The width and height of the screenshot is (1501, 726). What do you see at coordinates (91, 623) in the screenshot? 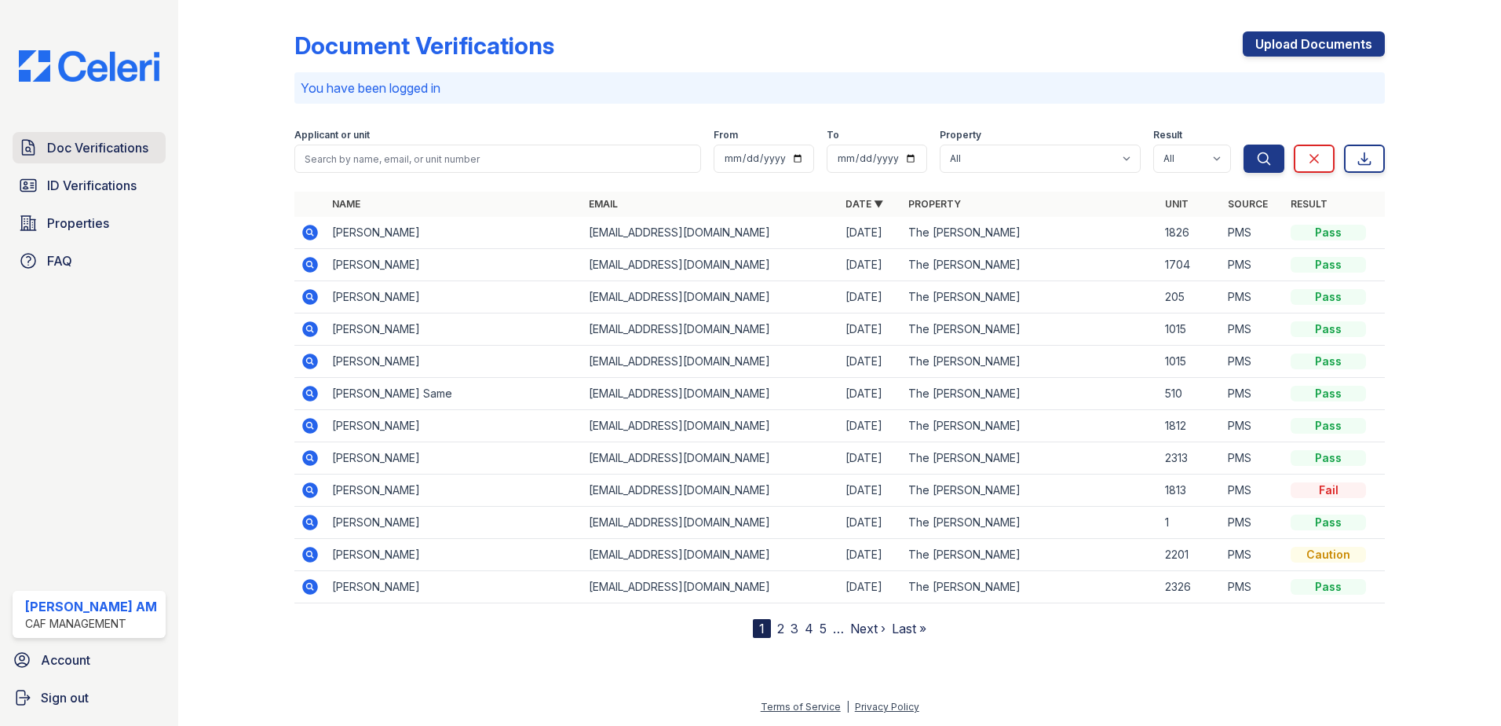
I see `div: CAF Management` at bounding box center [91, 623].